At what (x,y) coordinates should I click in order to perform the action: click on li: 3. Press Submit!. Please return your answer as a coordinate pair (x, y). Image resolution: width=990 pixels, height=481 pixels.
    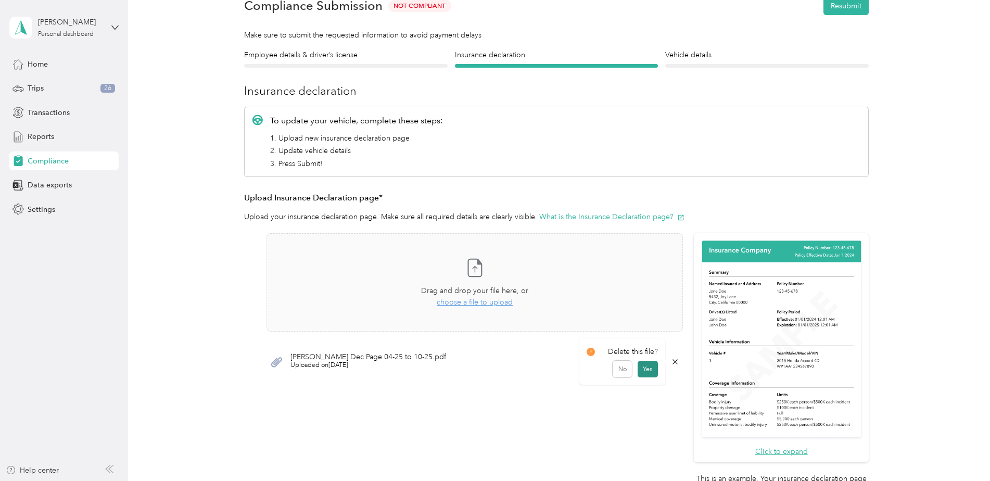
    Looking at the image, I should click on (356, 163).